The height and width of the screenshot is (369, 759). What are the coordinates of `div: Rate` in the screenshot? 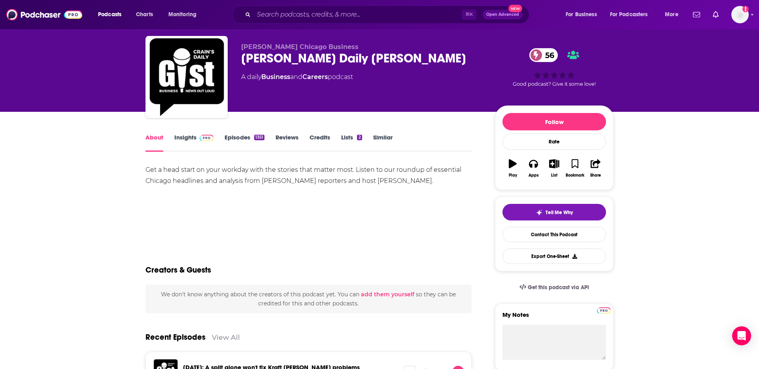 It's located at (554, 141).